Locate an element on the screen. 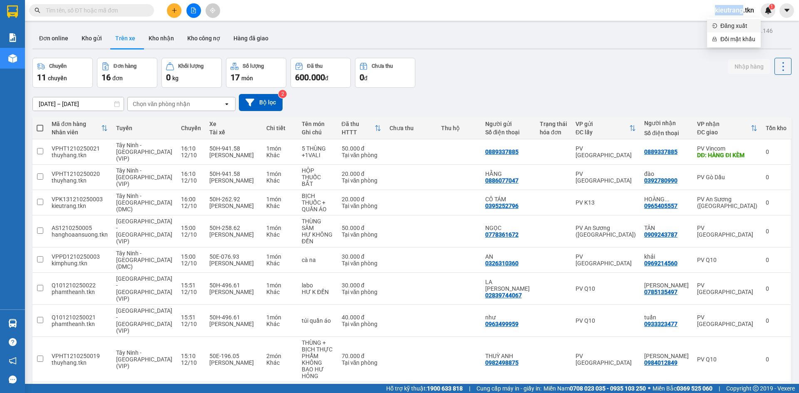  span: đơn is located at coordinates (117, 78).